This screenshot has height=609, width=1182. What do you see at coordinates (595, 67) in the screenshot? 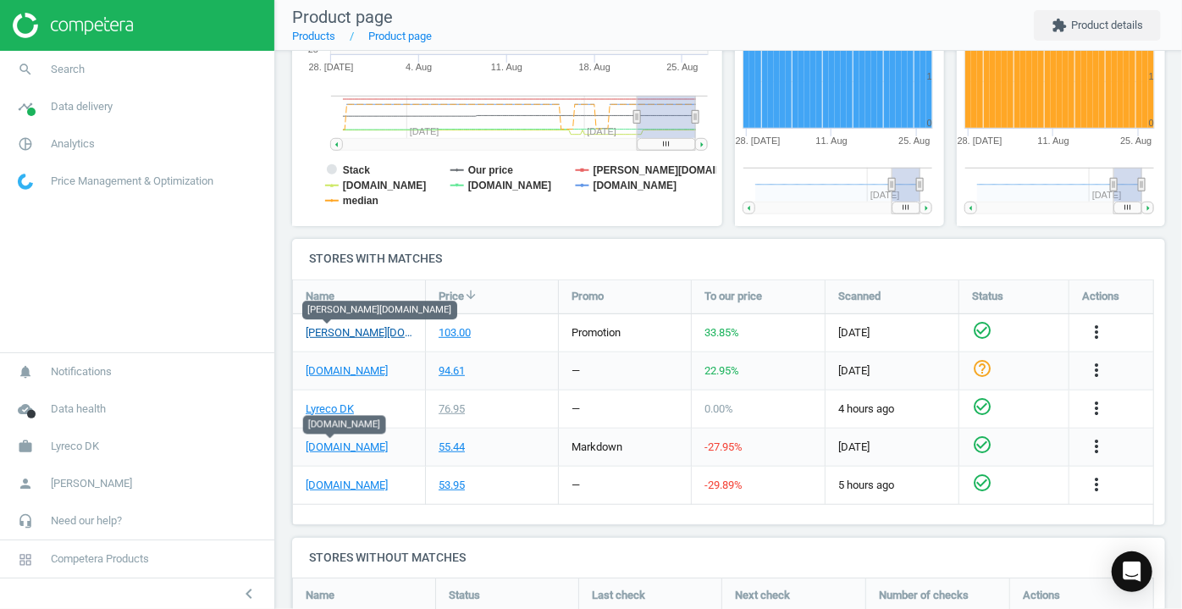
I see `tspan: 18. Aug` at bounding box center [595, 67].